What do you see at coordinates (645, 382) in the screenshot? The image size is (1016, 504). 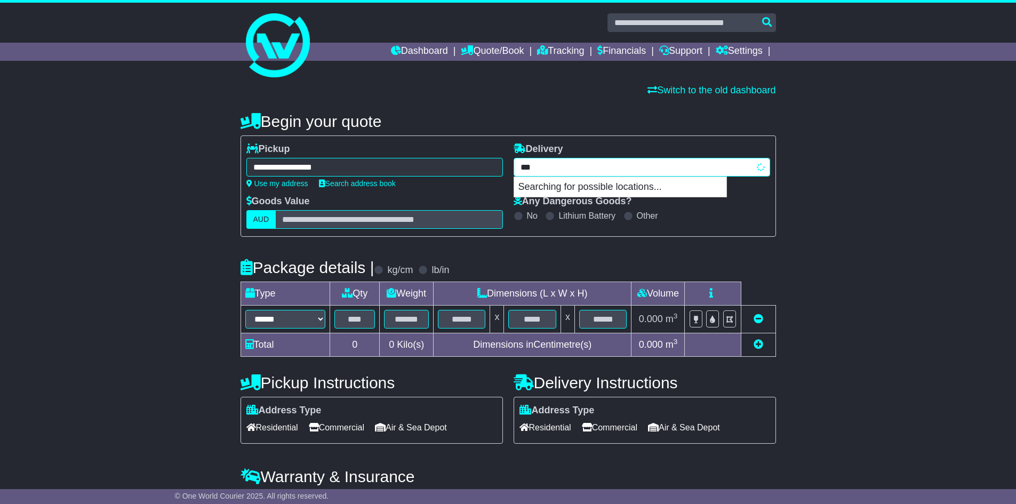 I see `h4: Delivery Instructions` at bounding box center [645, 382].